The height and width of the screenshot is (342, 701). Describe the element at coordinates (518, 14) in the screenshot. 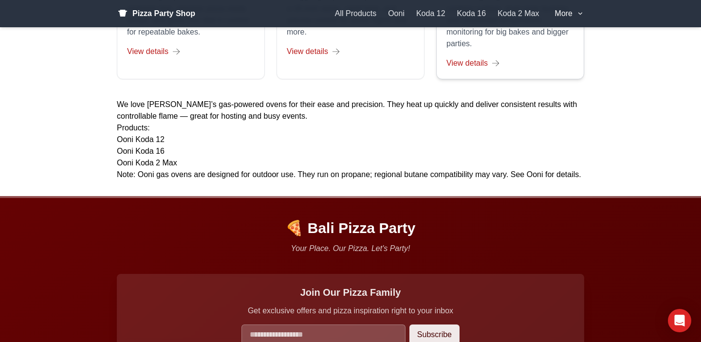

I see `a: Koda 2 Max` at that location.